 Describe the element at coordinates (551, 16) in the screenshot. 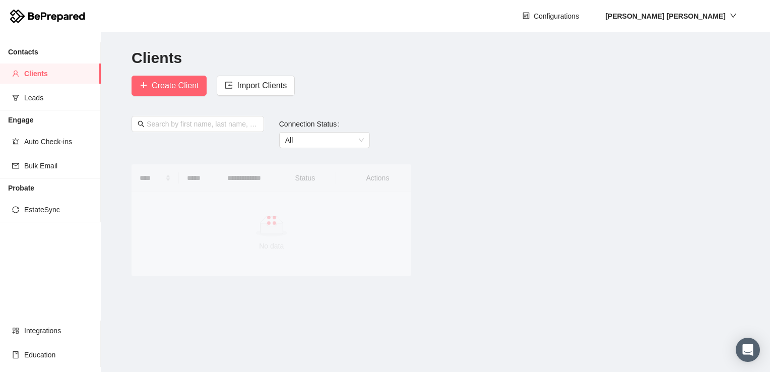

I see `button: controlConfigurations` at that location.